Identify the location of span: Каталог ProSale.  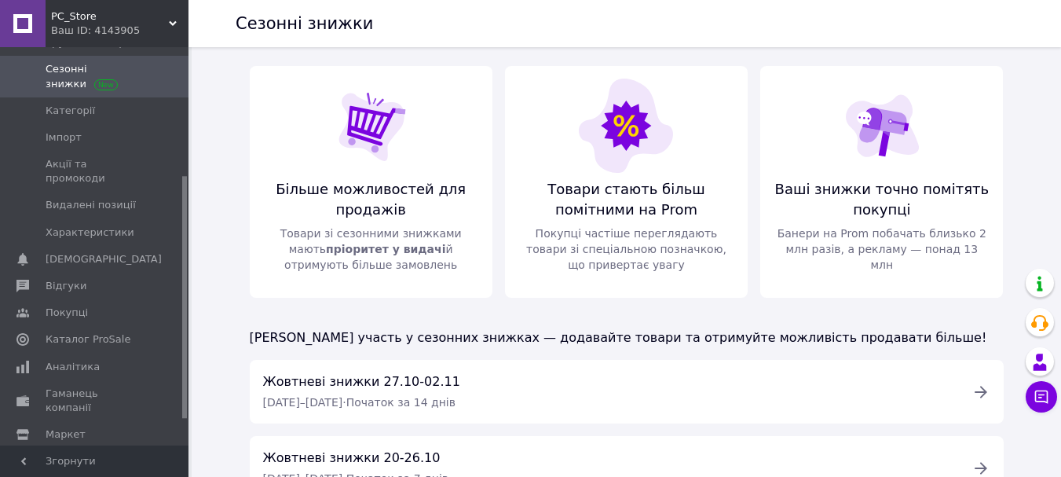
(88, 339).